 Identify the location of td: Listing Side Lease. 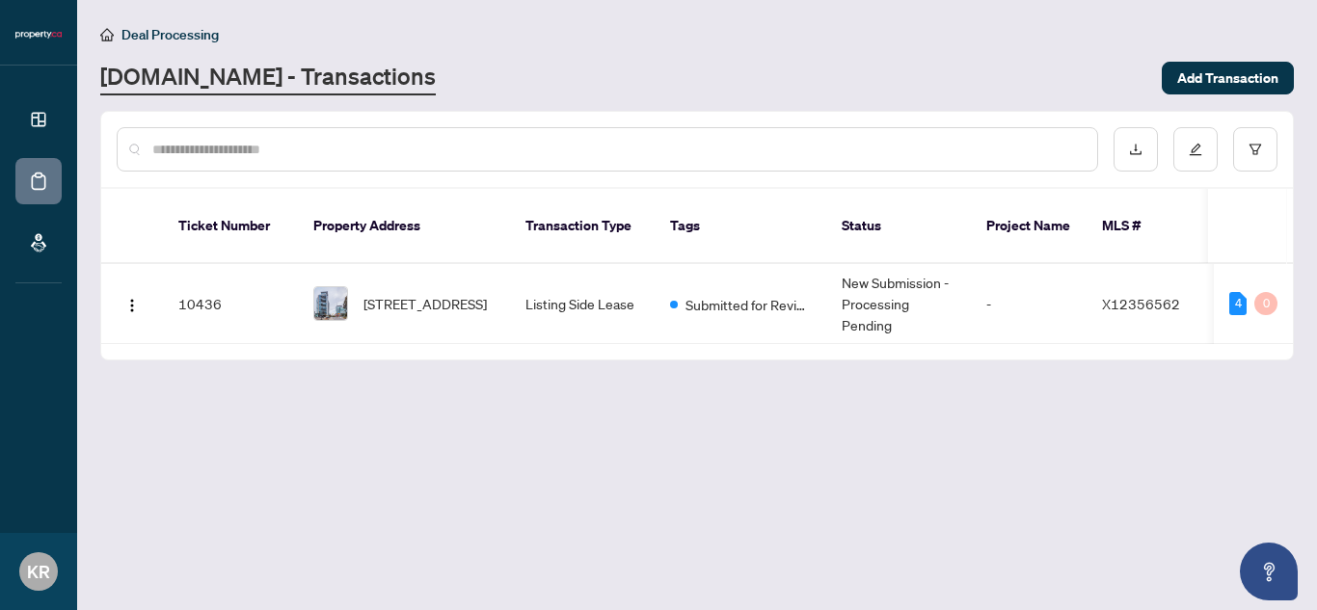
(582, 304).